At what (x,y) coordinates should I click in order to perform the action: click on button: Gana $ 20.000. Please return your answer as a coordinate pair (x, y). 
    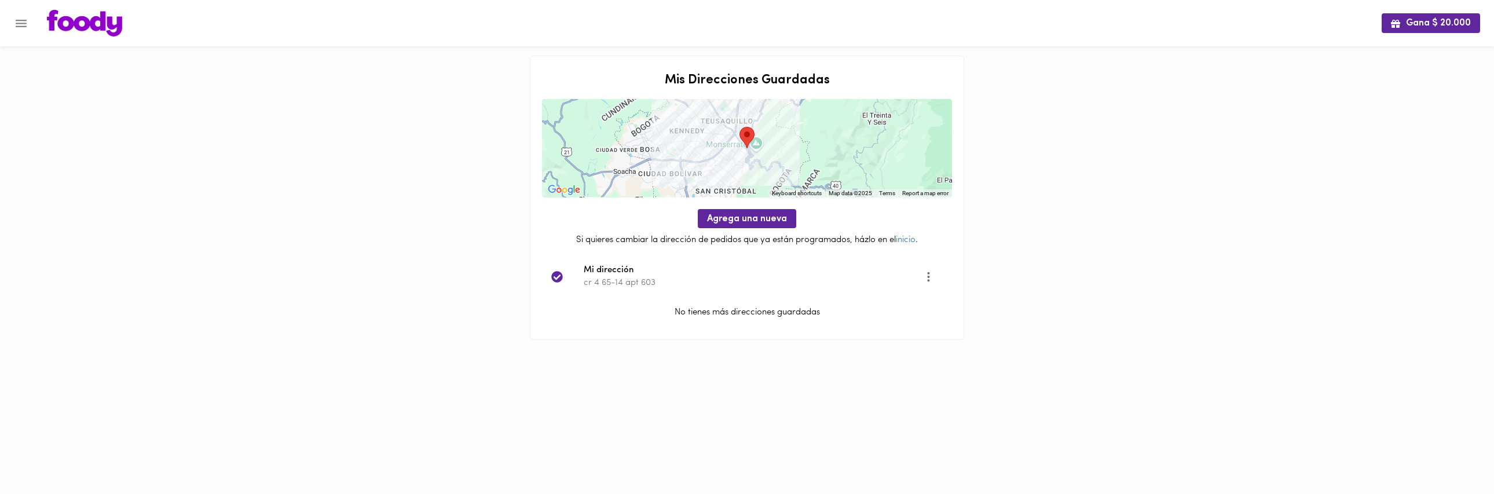
    Looking at the image, I should click on (1431, 23).